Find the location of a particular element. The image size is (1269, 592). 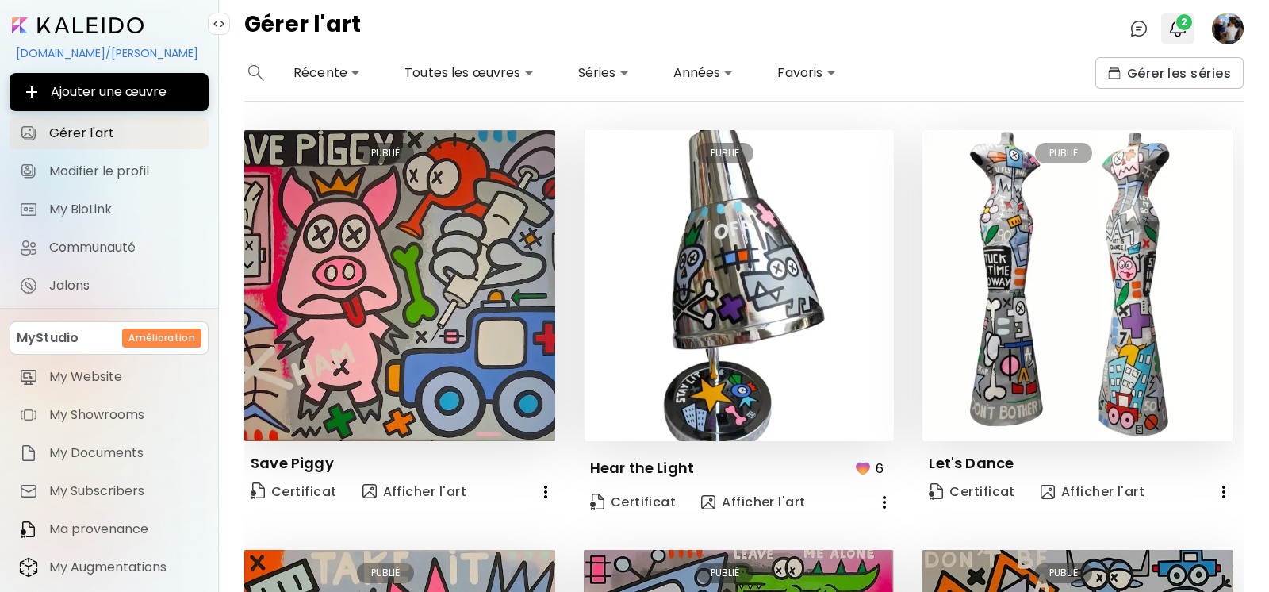

p: Save Piggy is located at coordinates (292, 463).